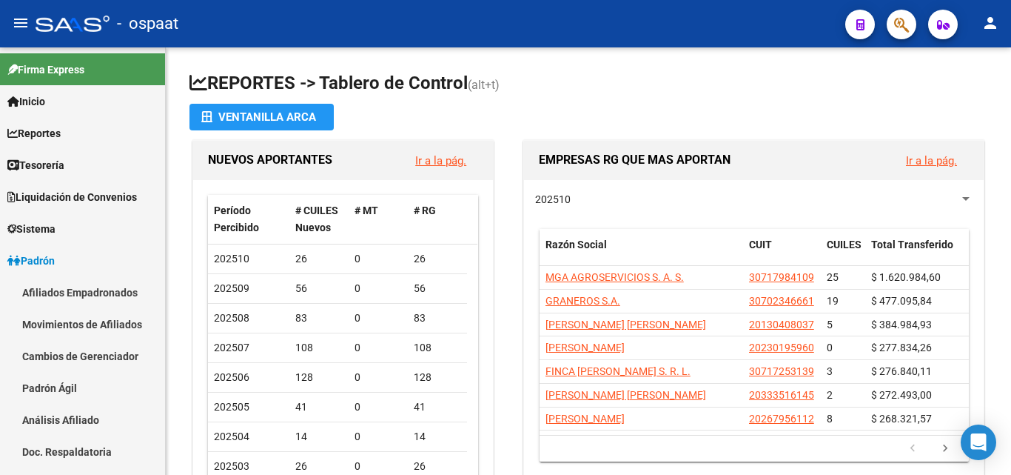 The image size is (1011, 475). Describe the element at coordinates (830, 418) in the screenshot. I see `span: 8` at that location.